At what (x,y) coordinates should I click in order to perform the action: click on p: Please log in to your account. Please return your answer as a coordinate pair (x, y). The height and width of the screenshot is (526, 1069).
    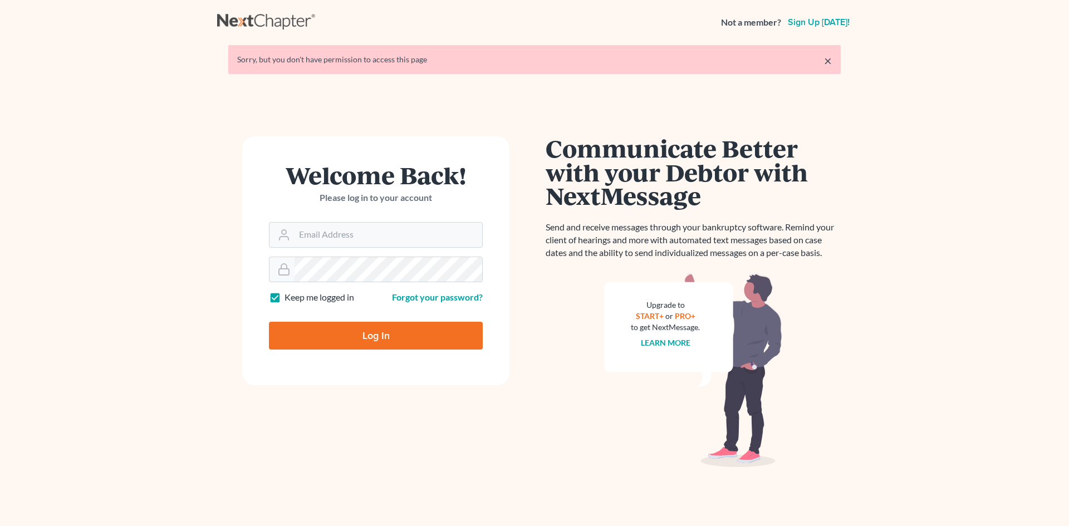
    Looking at the image, I should click on (376, 198).